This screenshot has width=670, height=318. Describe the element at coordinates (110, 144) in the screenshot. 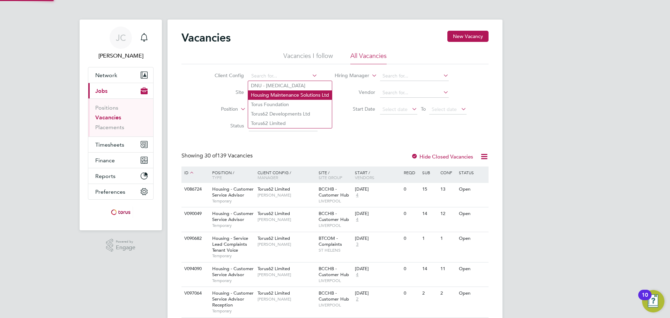

I see `span: Timesheets` at that location.